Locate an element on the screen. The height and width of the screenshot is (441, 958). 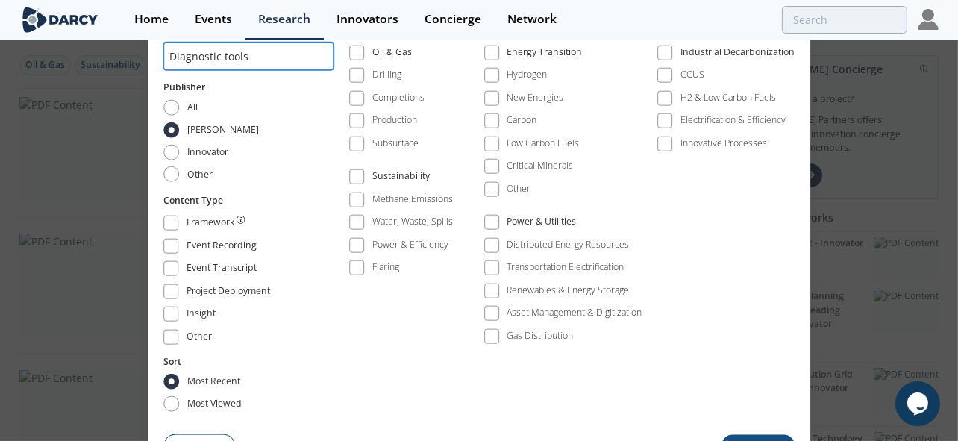
div: Subsurface is located at coordinates (396, 143).